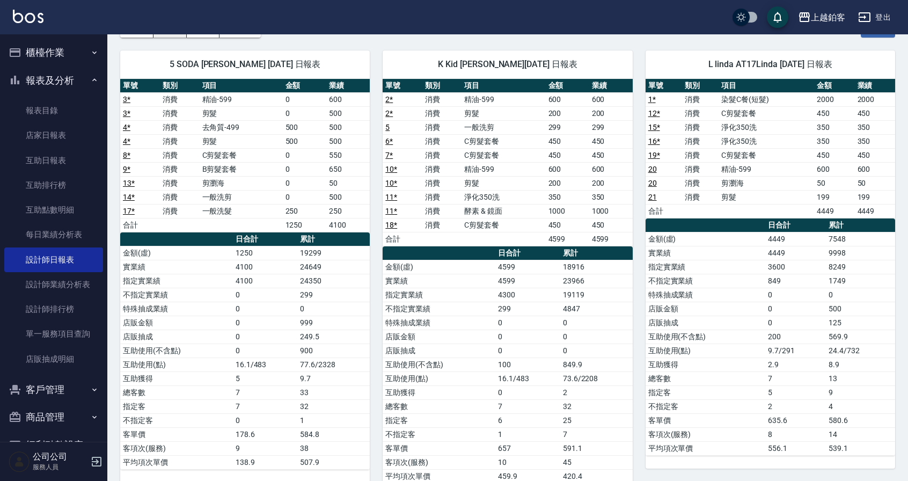 The height and width of the screenshot is (481, 908). What do you see at coordinates (333, 253) in the screenshot?
I see `td: 19299` at bounding box center [333, 253].